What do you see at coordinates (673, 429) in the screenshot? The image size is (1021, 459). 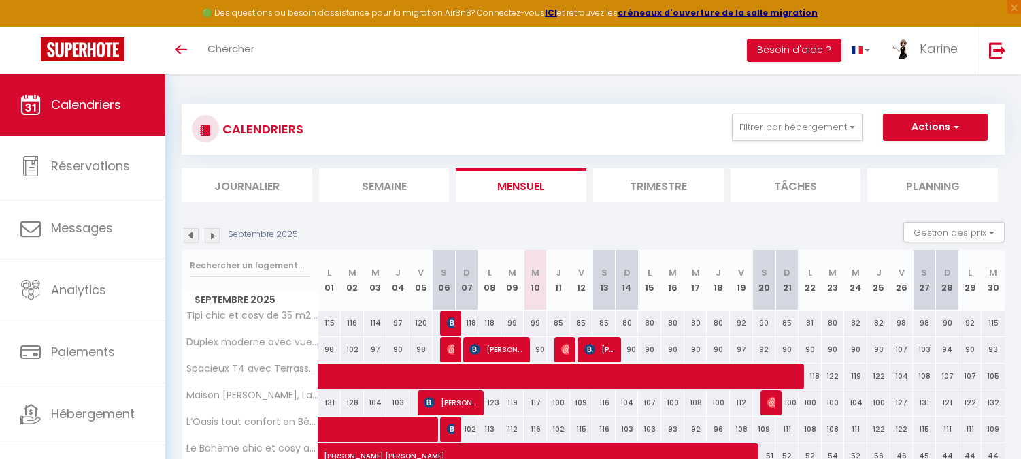 I see `div: 93` at bounding box center [673, 429].